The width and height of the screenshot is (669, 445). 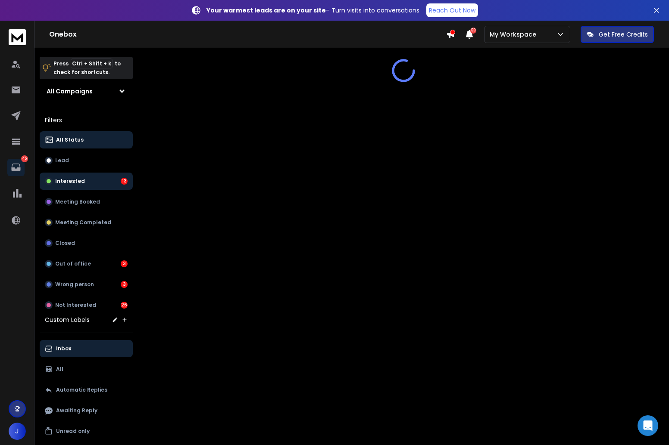 I want to click on span: J, so click(x=17, y=432).